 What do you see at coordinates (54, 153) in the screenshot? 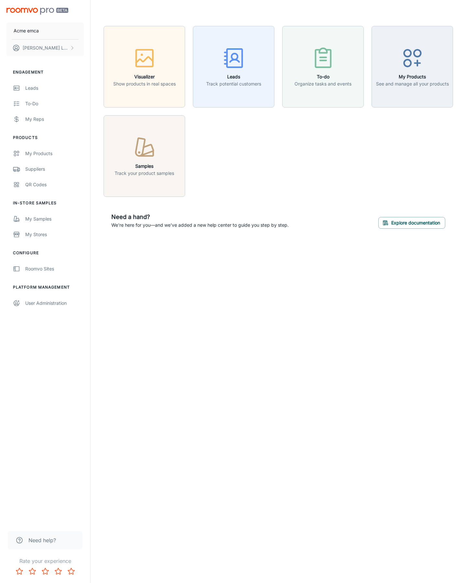
I see `div: My Products` at bounding box center [54, 153].